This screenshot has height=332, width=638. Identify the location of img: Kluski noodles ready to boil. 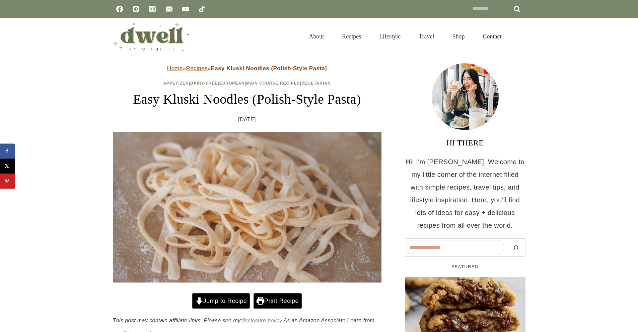
(247, 207).